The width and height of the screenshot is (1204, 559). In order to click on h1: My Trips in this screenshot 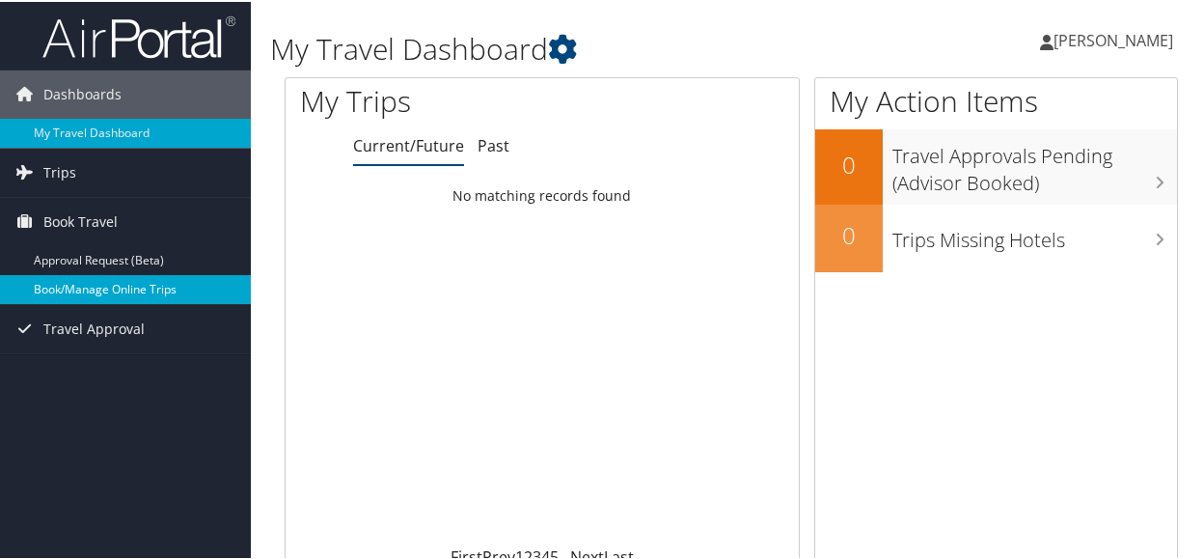, I will do `click(435, 99)`.